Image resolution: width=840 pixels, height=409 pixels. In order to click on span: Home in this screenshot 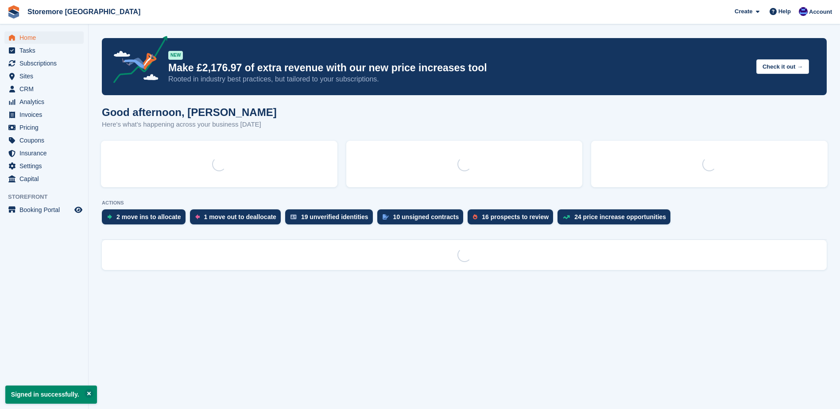, I will do `click(46, 38)`.